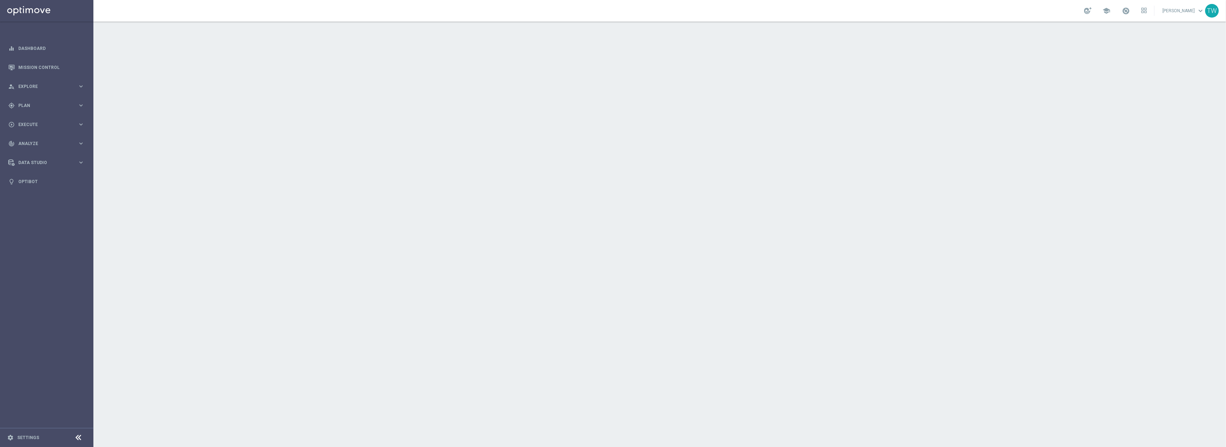 The image size is (1226, 447). What do you see at coordinates (51, 181) in the screenshot?
I see `a: Optibot` at bounding box center [51, 181].